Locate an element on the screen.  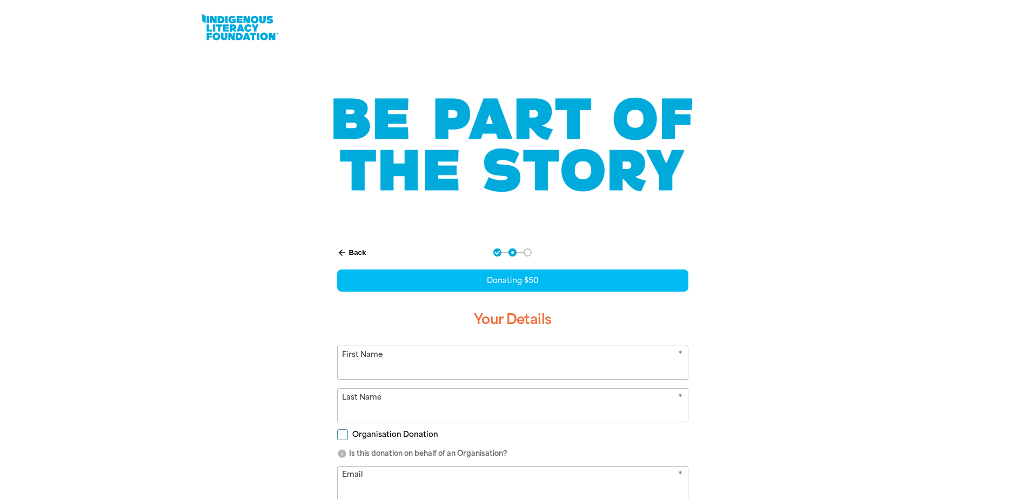
button: Navigate to step 3 of 3 to enter your payment details is located at coordinates (528, 252).